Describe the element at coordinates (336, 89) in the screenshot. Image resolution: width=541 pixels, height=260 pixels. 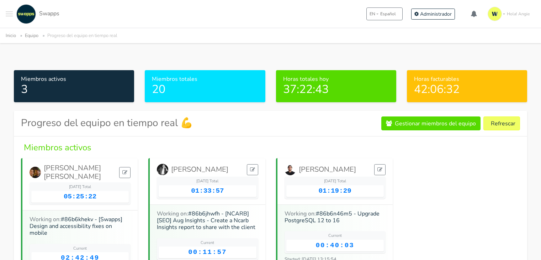
I see `h2: 37:22:43` at that location.